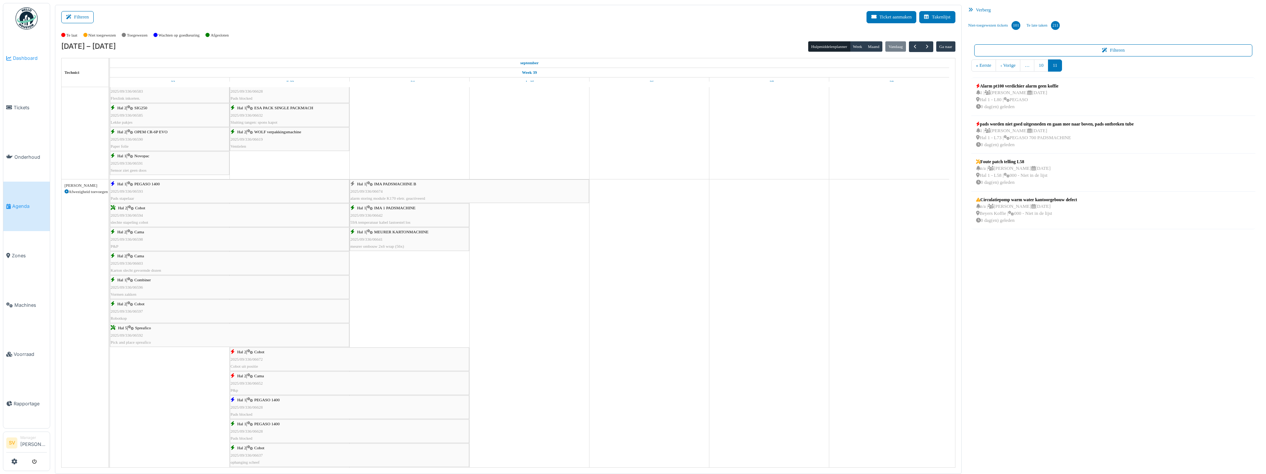  Describe the element at coordinates (120, 146) in the screenshot. I see `span: Paper folie` at that location.